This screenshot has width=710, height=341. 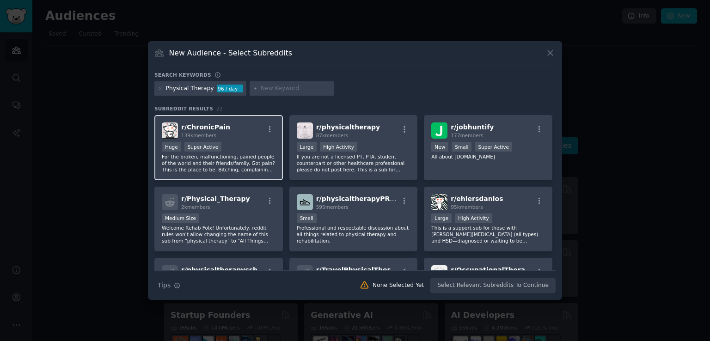 What do you see at coordinates (354, 163) in the screenshot?
I see `p: If you are not a licensed PT, PTA, student counterpart or other healthcare professional please do...` at bounding box center [354, 163].